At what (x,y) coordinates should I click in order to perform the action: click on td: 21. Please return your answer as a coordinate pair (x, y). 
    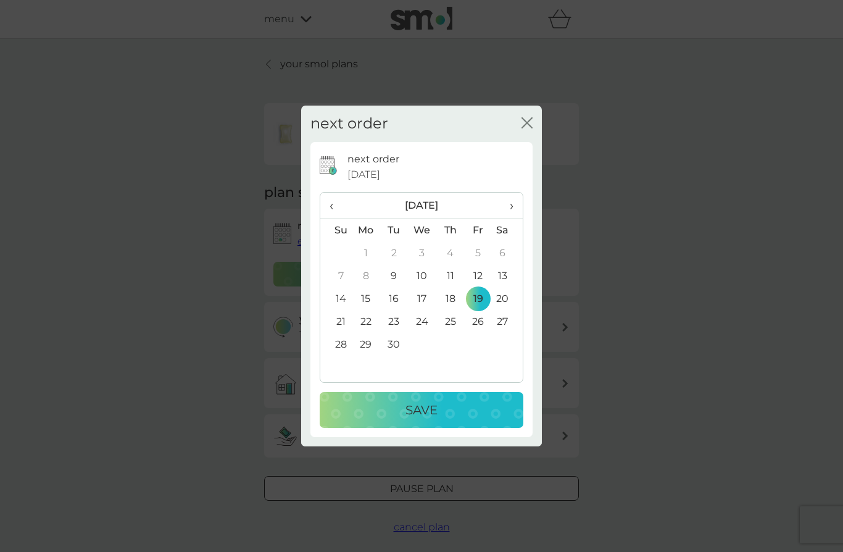
    Looking at the image, I should click on (336, 322).